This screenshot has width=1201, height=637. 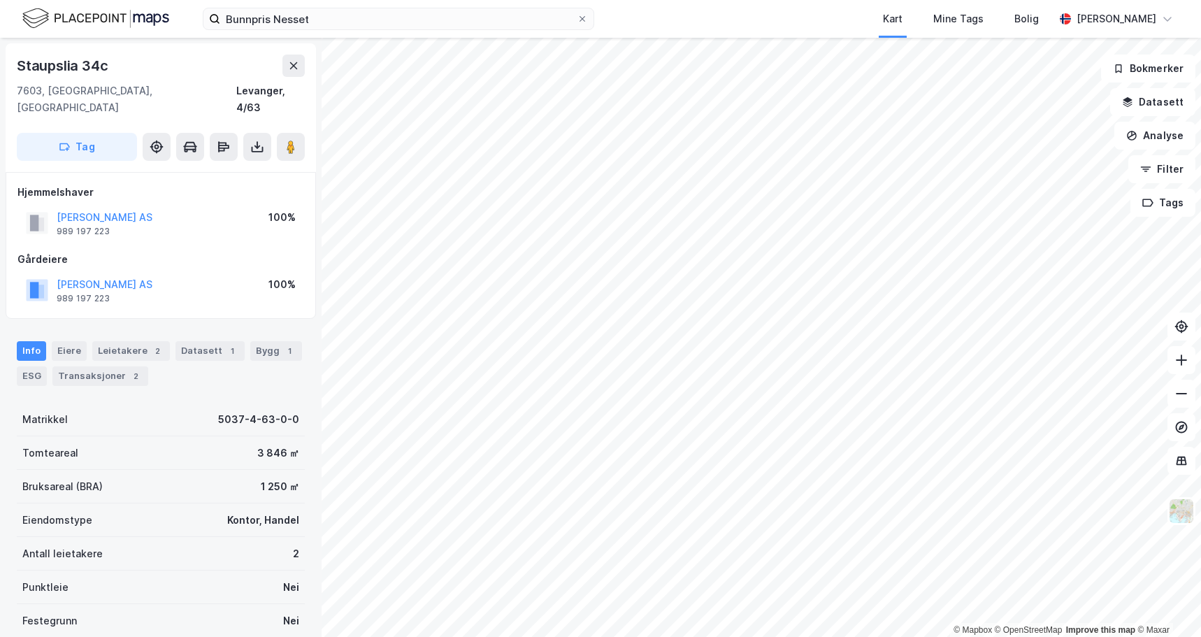 What do you see at coordinates (50, 453) in the screenshot?
I see `div: Tomteareal` at bounding box center [50, 453].